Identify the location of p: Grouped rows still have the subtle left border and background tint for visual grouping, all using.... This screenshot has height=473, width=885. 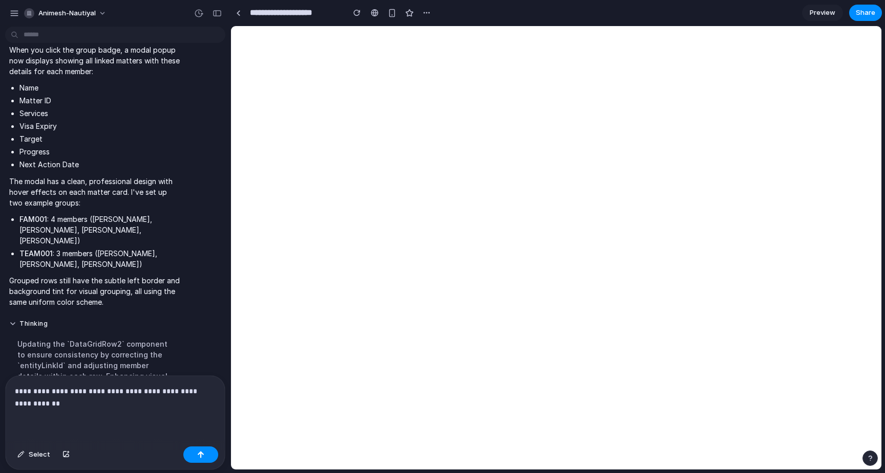
(95, 291).